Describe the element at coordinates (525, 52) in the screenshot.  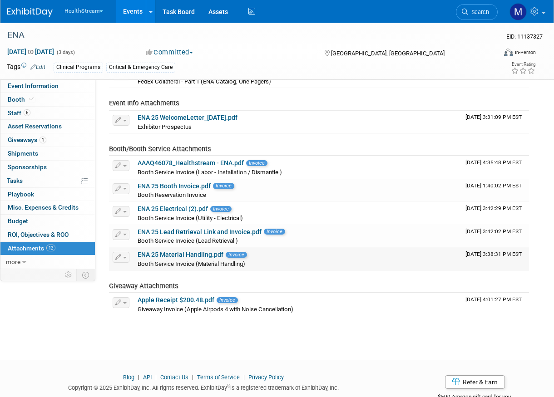
I see `div: In-Person` at that location.